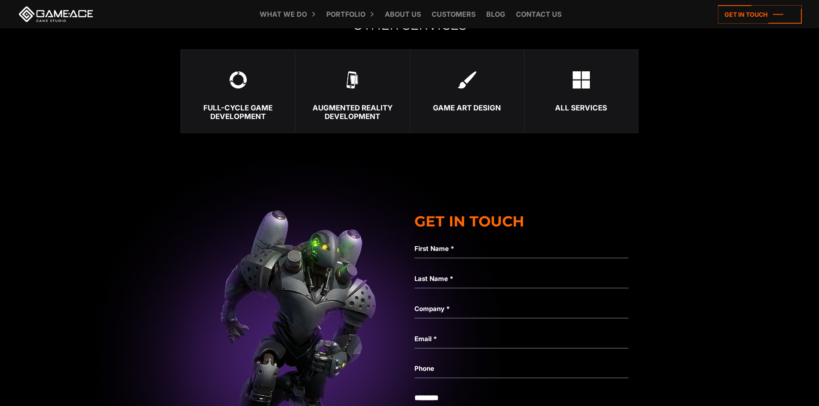  Describe the element at coordinates (238, 80) in the screenshot. I see `img: quote circle` at that location.